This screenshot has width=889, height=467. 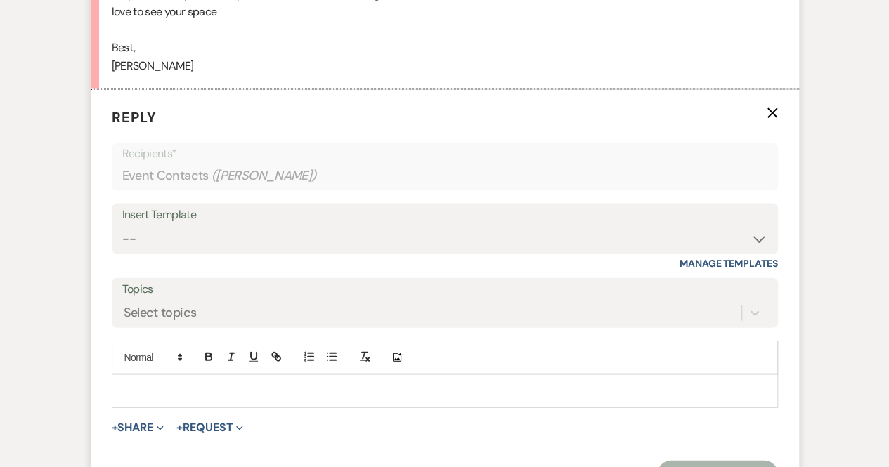 What do you see at coordinates (138, 428) in the screenshot?
I see `button: Share` at bounding box center [138, 428].